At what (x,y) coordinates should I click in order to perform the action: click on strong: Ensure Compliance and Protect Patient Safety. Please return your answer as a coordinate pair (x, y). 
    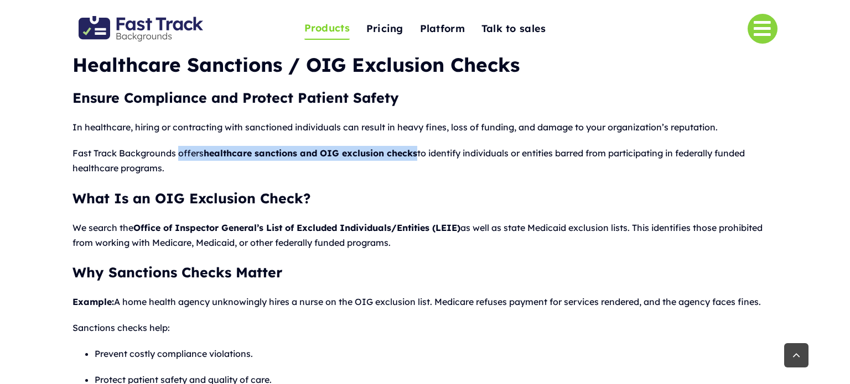
    Looking at the image, I should click on (236, 97).